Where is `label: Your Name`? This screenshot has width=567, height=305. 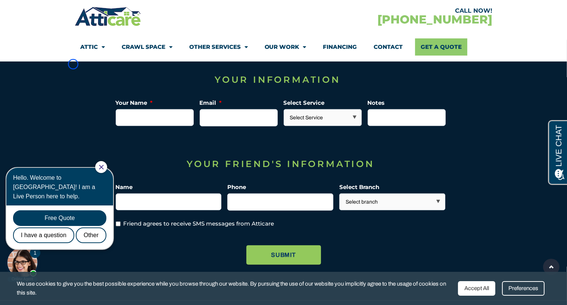
label: Your Name is located at coordinates (154, 103).